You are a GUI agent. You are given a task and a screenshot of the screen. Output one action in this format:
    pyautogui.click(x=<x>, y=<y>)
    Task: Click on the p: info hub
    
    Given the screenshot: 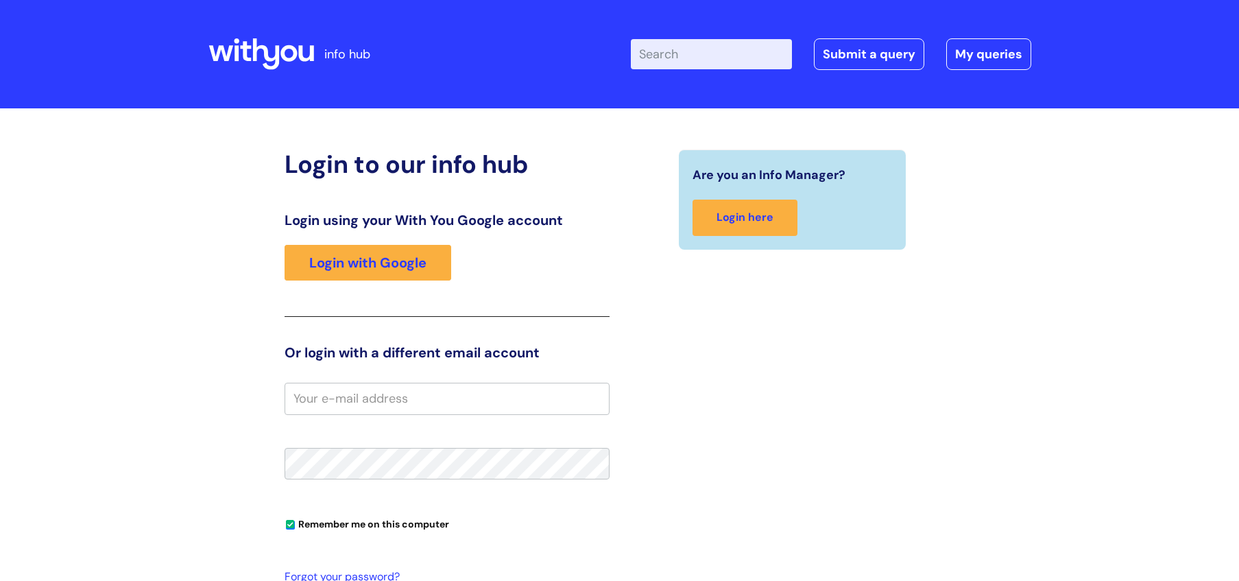 What is the action you would take?
    pyautogui.click(x=347, y=54)
    